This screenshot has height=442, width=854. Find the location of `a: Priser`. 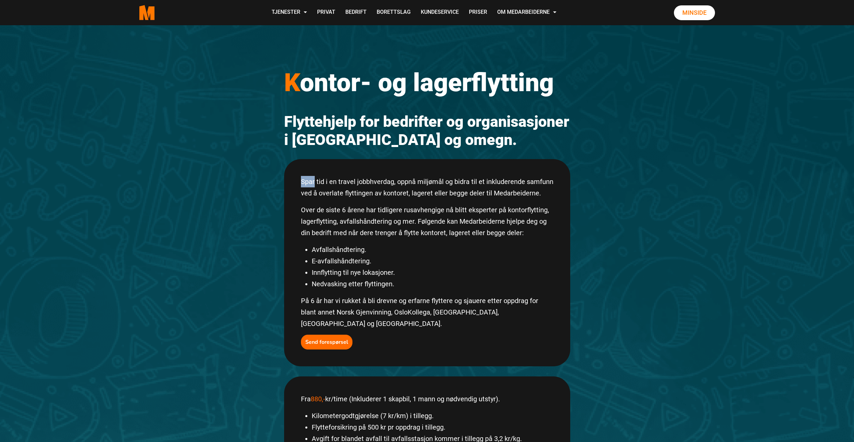

a: Priser is located at coordinates (478, 12).